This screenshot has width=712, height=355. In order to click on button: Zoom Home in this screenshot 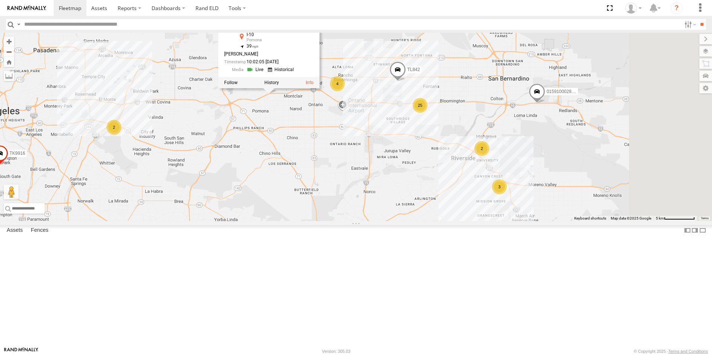, I will do `click(9, 62)`.